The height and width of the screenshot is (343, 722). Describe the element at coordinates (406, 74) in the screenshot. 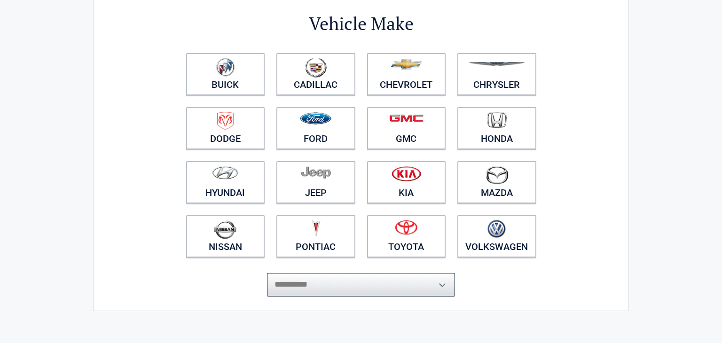

I see `a: Chevrolet` at that location.